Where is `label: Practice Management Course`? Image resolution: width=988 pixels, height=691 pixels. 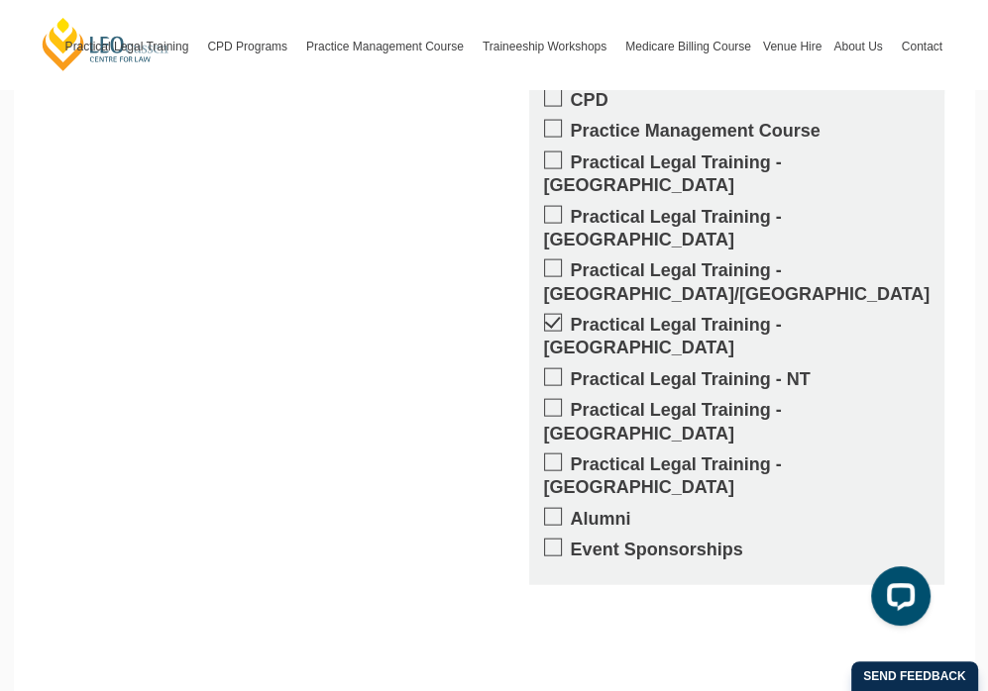
label: Practice Management Course is located at coordinates (737, 131).